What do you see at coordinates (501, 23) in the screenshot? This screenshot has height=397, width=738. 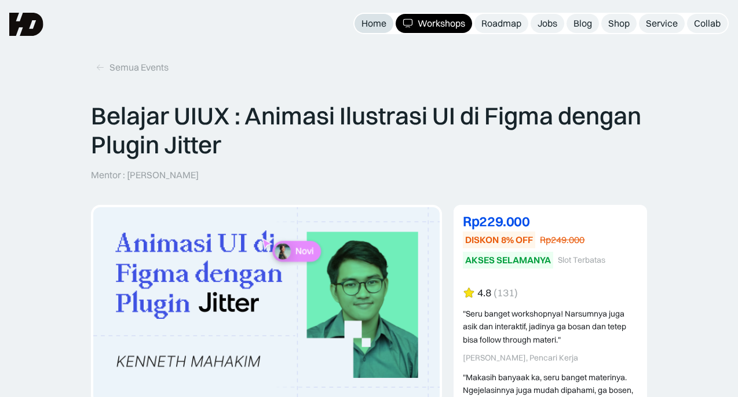 I see `div: Roadmap` at bounding box center [501, 23].